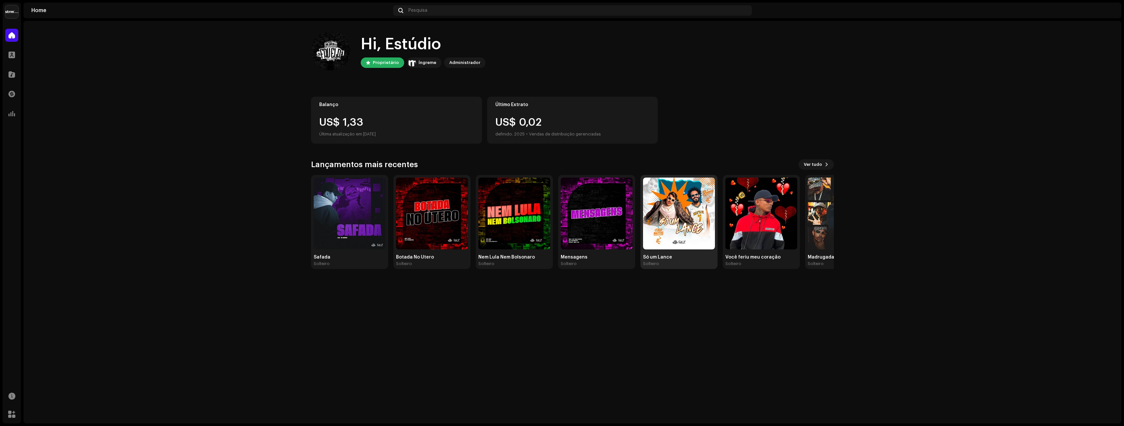 The image size is (1124, 426). Describe the element at coordinates (512, 105) in the screenshot. I see `font: Último Extrato` at that location.